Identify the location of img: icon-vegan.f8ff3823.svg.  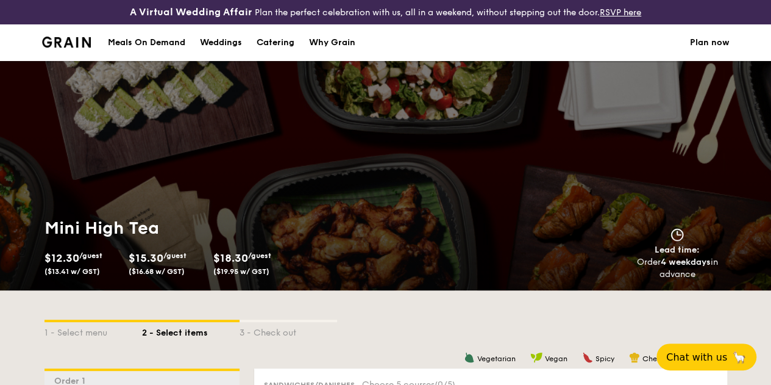
(536, 357).